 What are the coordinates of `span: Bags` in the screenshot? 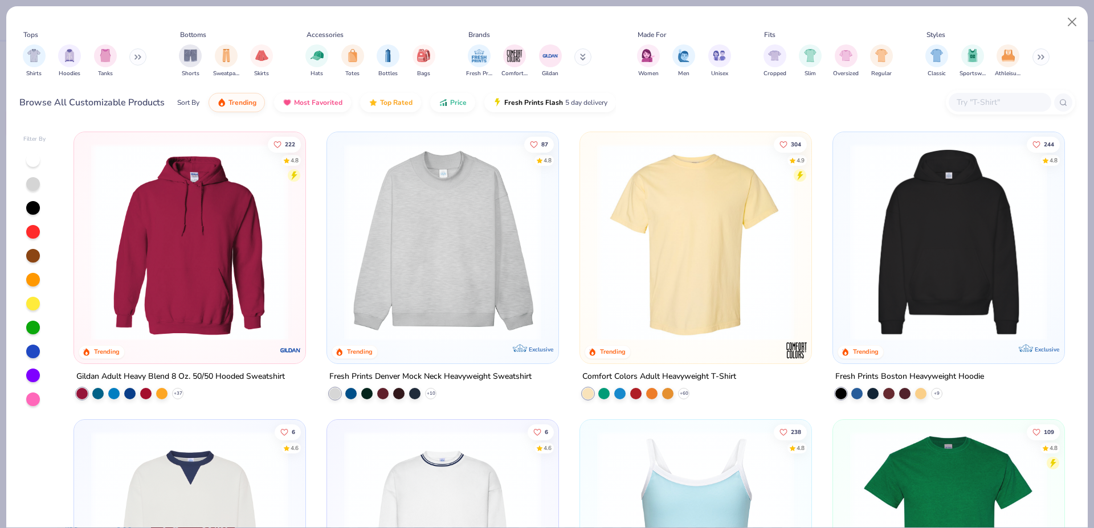 It's located at (424, 74).